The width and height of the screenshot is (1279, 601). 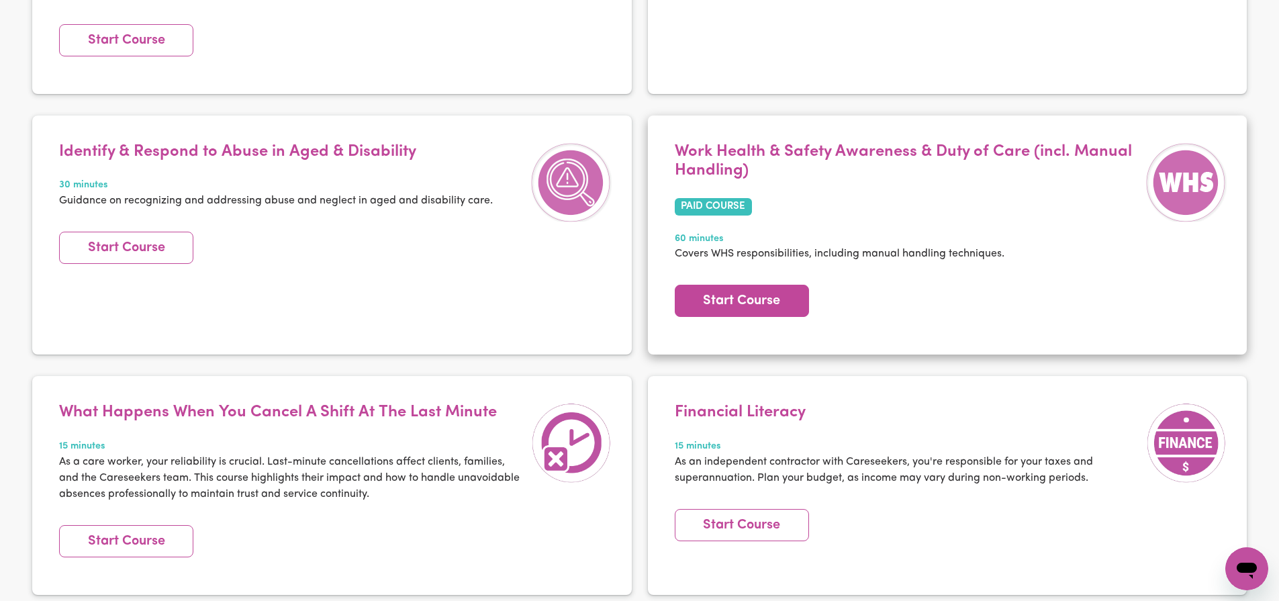 I want to click on h4: Work Health & Safety Awareness & Duty of Care (incl. Manual Handling), so click(x=907, y=162).